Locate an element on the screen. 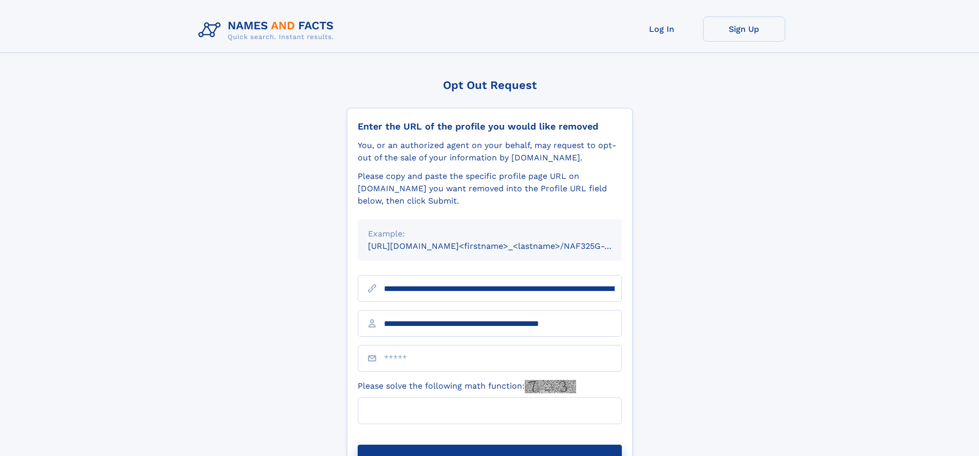 The width and height of the screenshot is (979, 456). div: Enter the URL of the profile you would like removed is located at coordinates (490, 126).